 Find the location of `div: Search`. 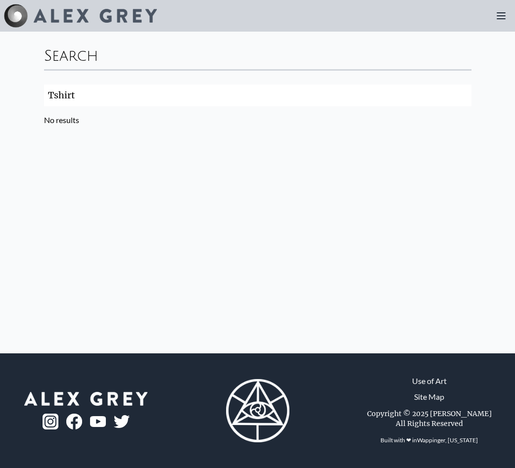

div: Search is located at coordinates (258, 54).